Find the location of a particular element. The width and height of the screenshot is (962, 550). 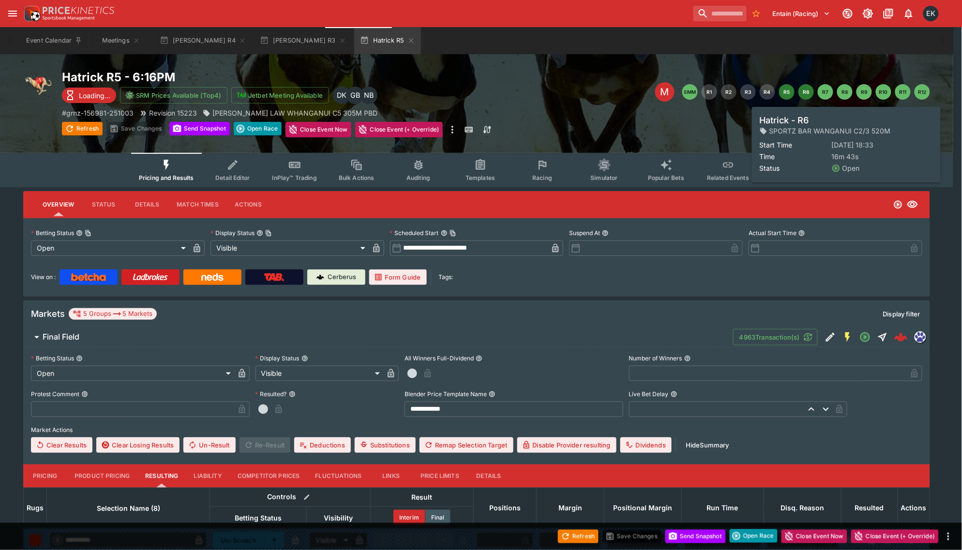

span: Selection Name (8) is located at coordinates (128, 508).